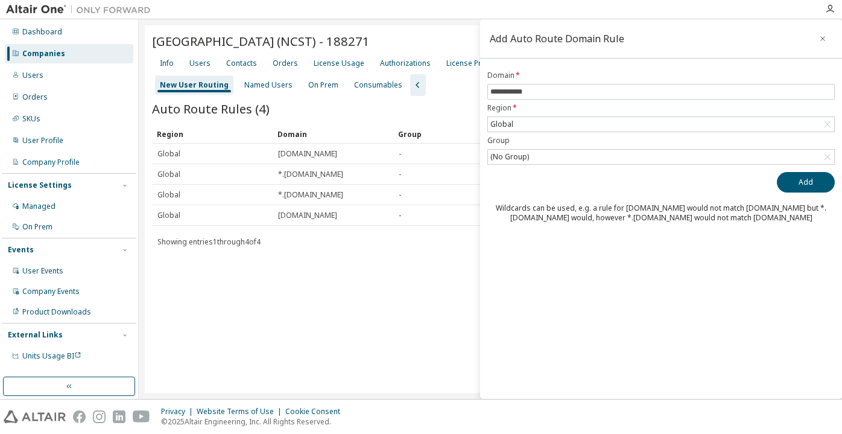  I want to click on div: Consumables, so click(378, 85).